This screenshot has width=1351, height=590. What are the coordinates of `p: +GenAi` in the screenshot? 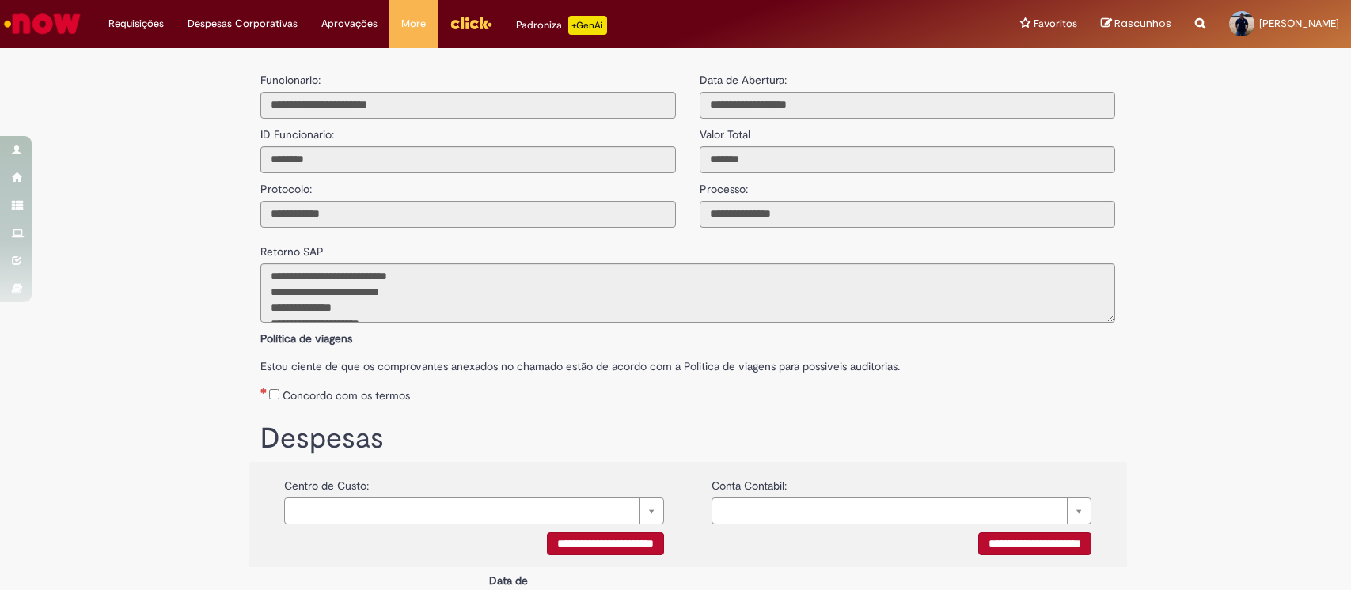 It's located at (587, 25).